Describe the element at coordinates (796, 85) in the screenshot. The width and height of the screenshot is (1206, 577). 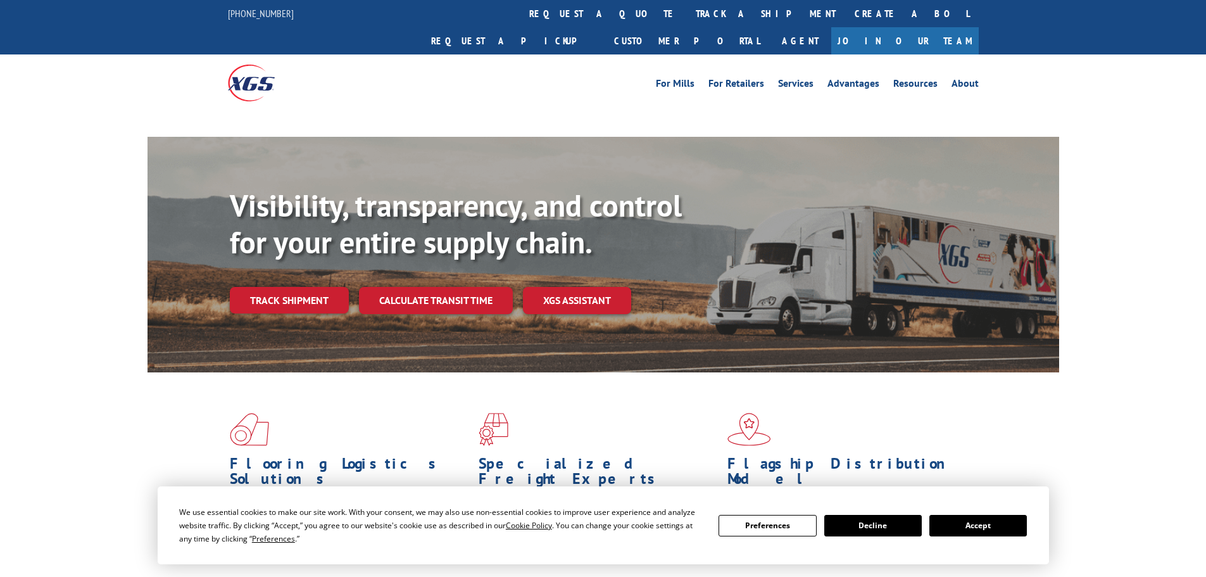
I see `a: Services` at that location.